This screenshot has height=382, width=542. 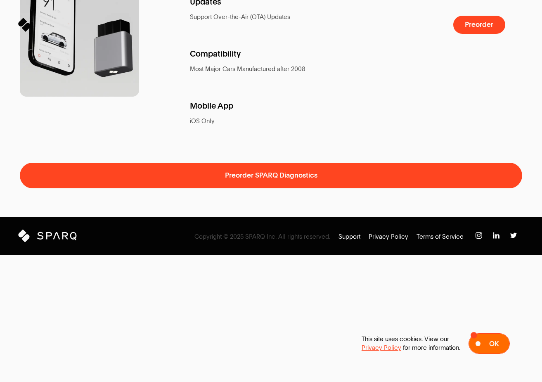 I want to click on span: Copyright © 2025 SPARQ Inc. All rights reserved., so click(x=262, y=236).